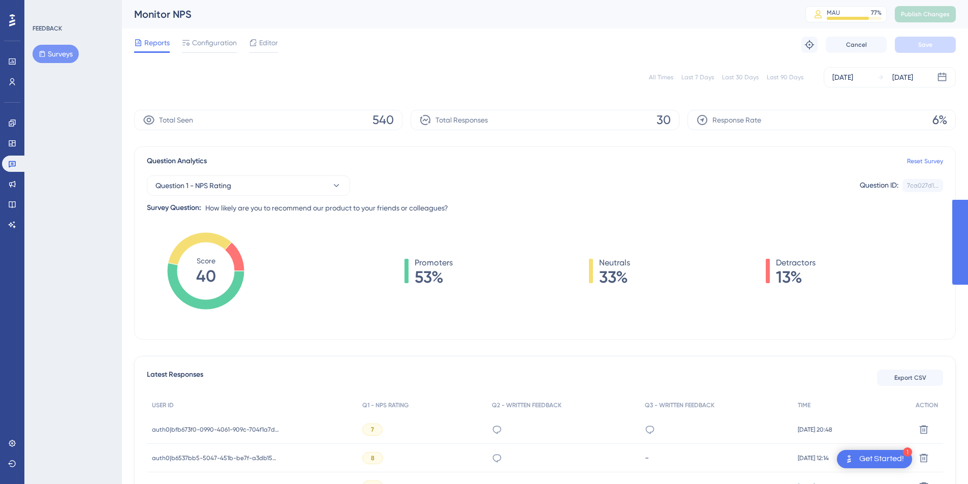 This screenshot has width=968, height=484. Describe the element at coordinates (850, 459) in the screenshot. I see `img: launcher-image-alternative-text` at that location.